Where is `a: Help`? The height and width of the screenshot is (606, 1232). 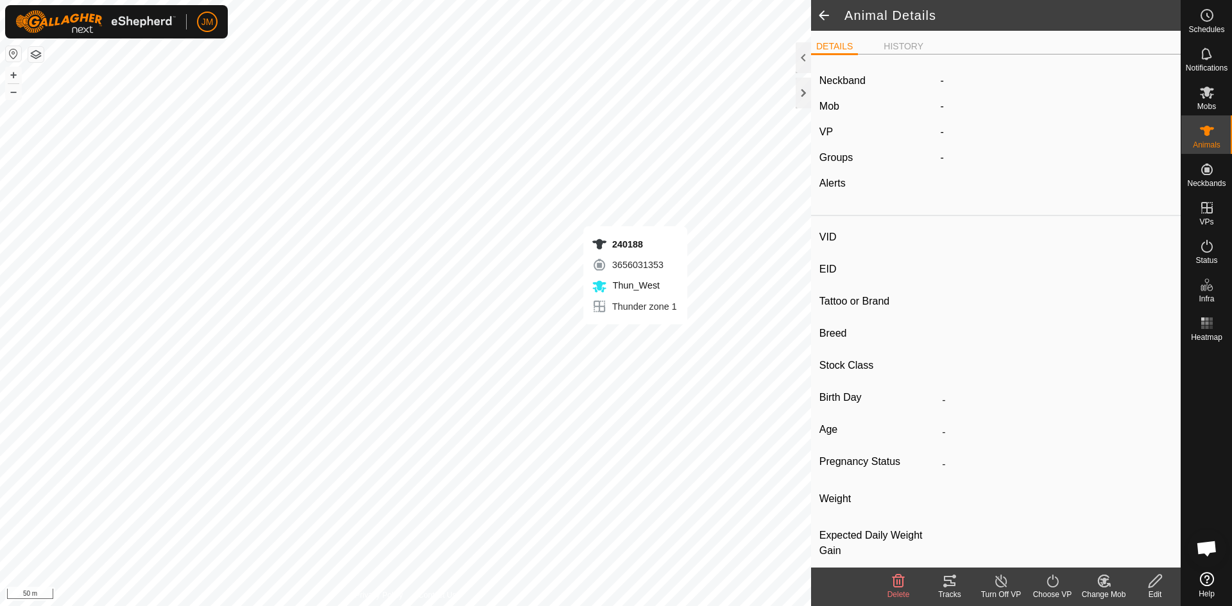
a: Help is located at coordinates (1206, 585).